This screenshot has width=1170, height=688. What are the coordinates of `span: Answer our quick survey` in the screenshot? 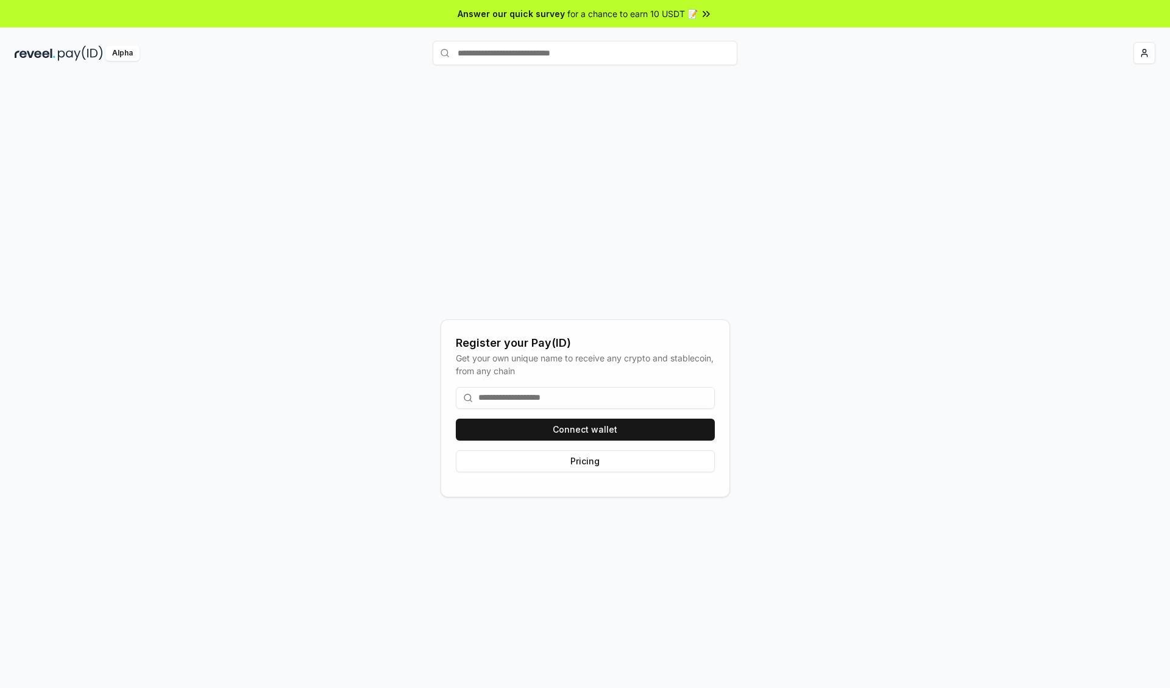 It's located at (511, 13).